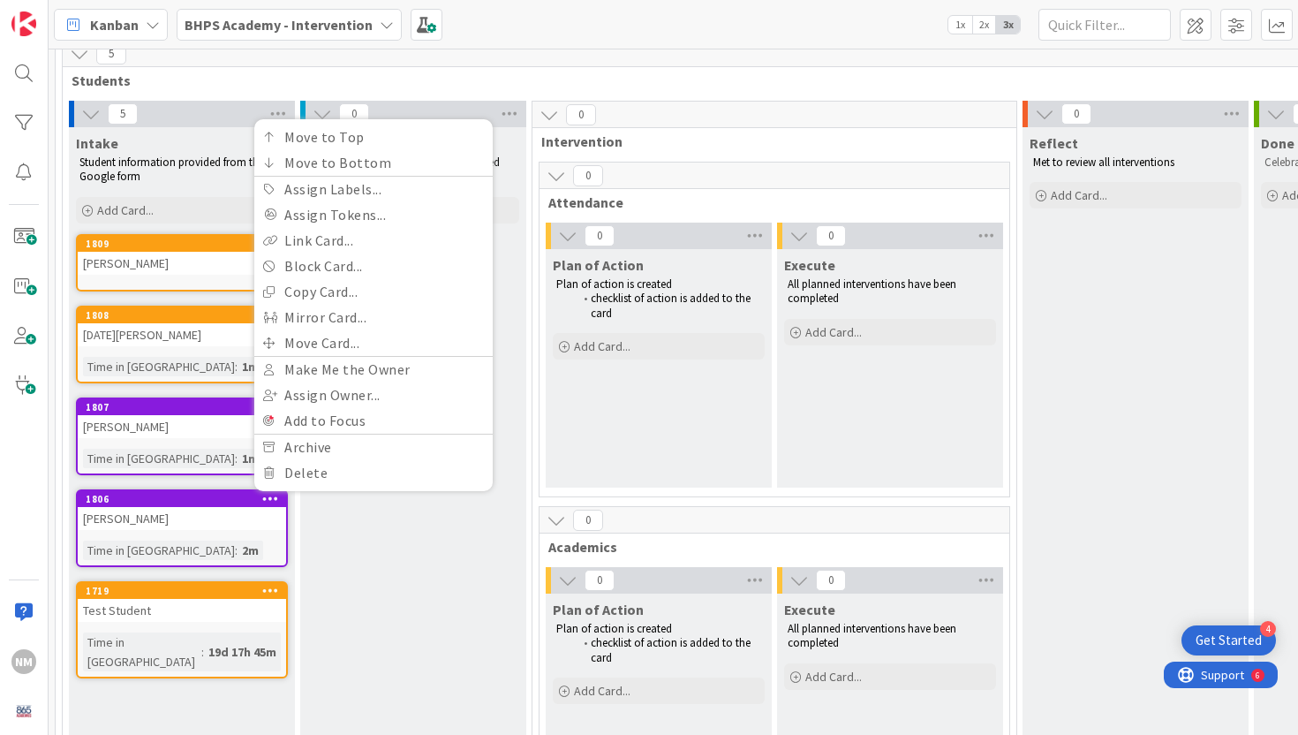  Describe the element at coordinates (1105, 25) in the screenshot. I see `input: Quick Filter...` at that location.